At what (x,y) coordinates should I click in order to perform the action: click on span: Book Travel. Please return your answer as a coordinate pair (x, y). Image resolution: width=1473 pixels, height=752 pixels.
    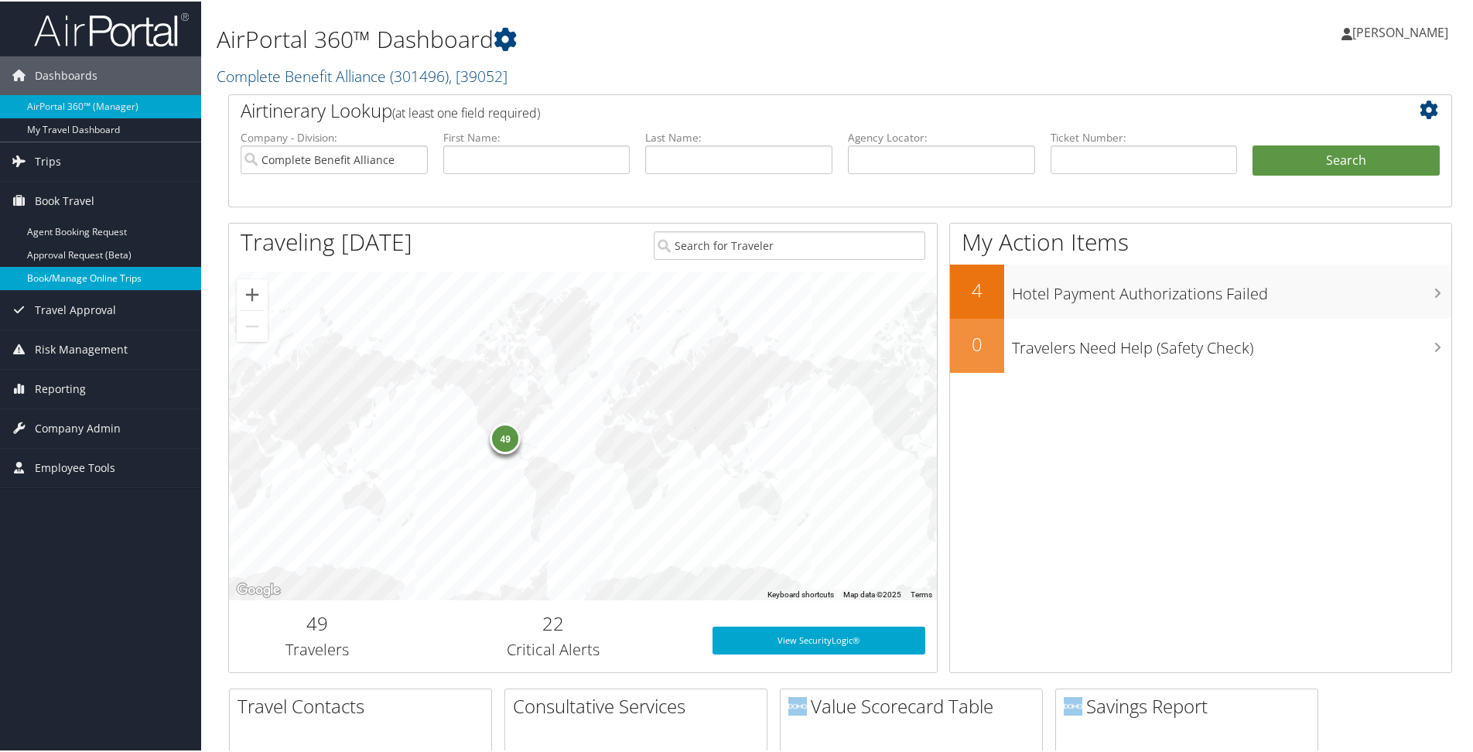
    Looking at the image, I should click on (64, 200).